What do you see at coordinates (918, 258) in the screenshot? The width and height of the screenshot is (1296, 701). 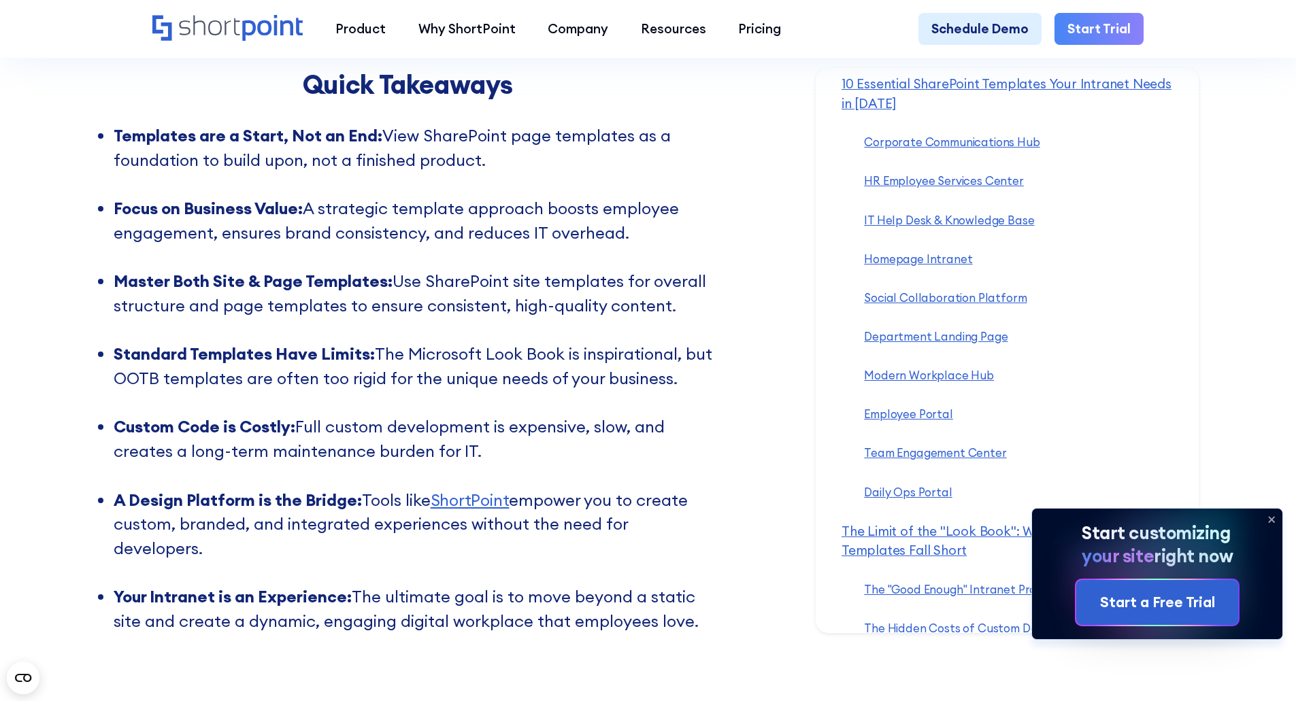 I see `a: Homepage Intranet‍` at bounding box center [918, 258].